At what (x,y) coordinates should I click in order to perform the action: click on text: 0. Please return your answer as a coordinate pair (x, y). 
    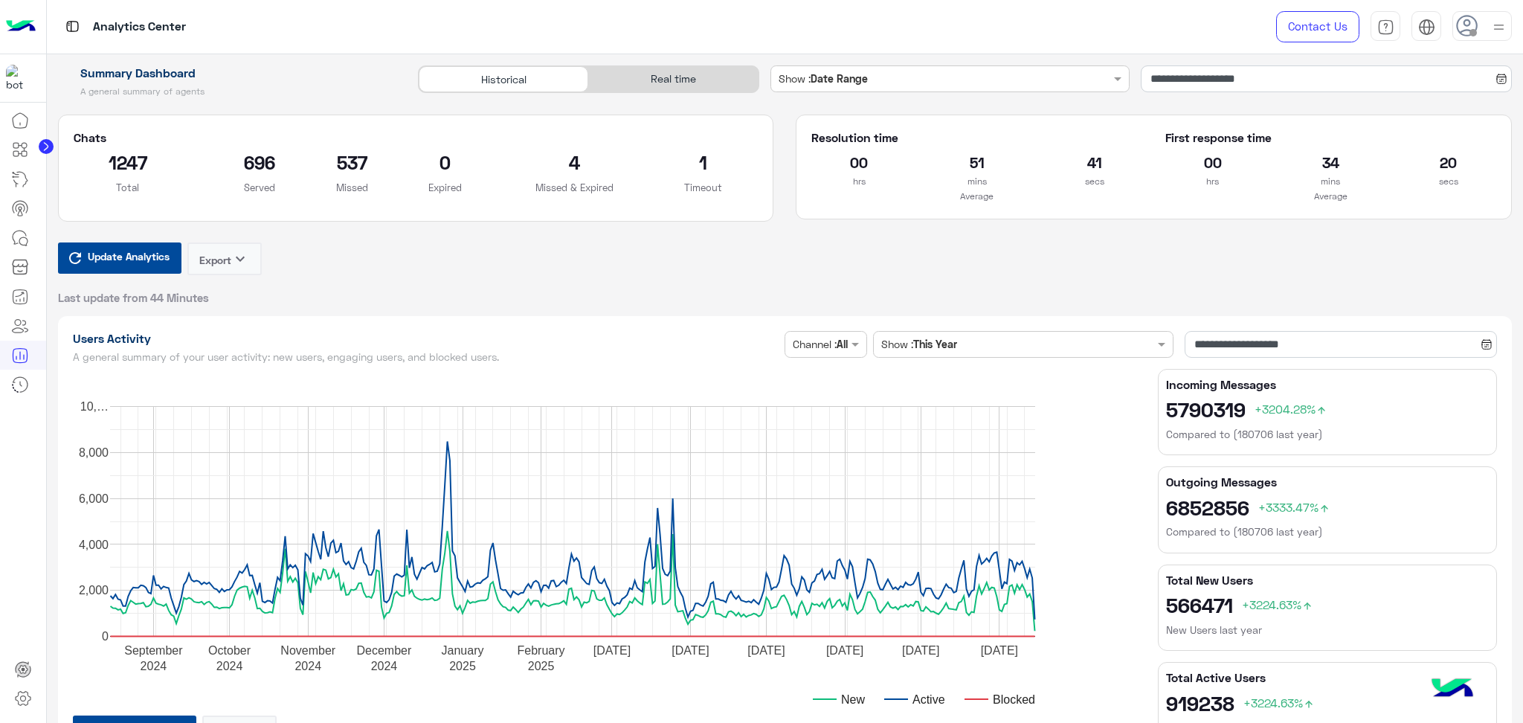
    Looking at the image, I should click on (105, 636).